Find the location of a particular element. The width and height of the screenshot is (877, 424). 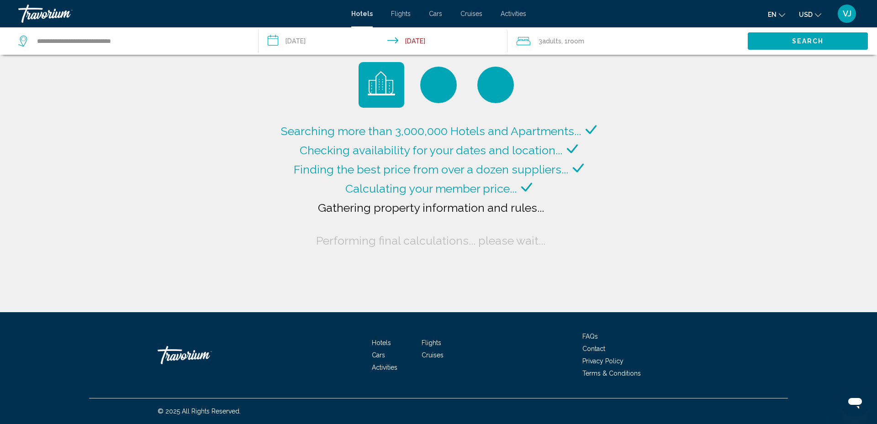

button: Travelers: 3 adults, 0 children is located at coordinates (627, 41).